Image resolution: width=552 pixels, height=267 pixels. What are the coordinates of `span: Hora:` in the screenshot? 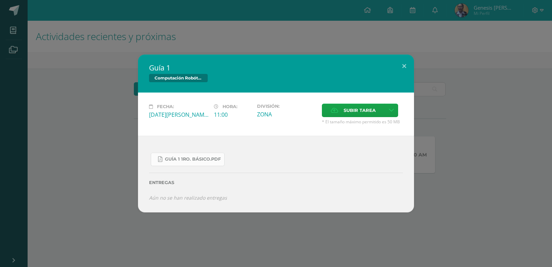 It's located at (230, 106).